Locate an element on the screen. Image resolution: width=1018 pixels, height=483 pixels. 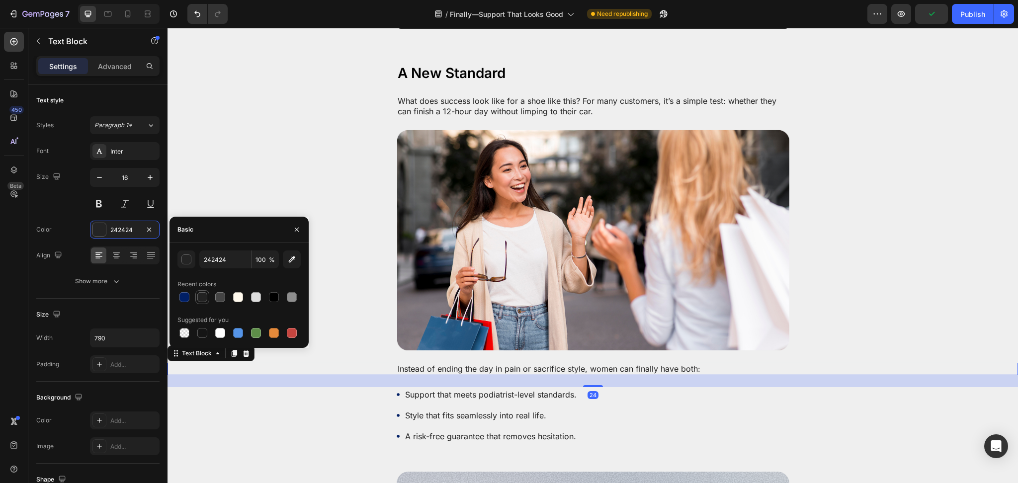
div: Rich Text Editor. Editing area: main is located at coordinates (426, 79).